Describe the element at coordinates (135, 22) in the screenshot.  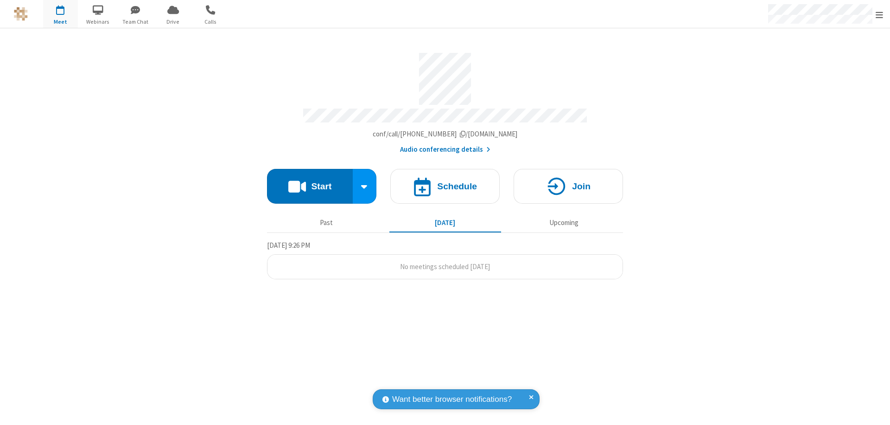
I see `span: Team Chat` at that location.